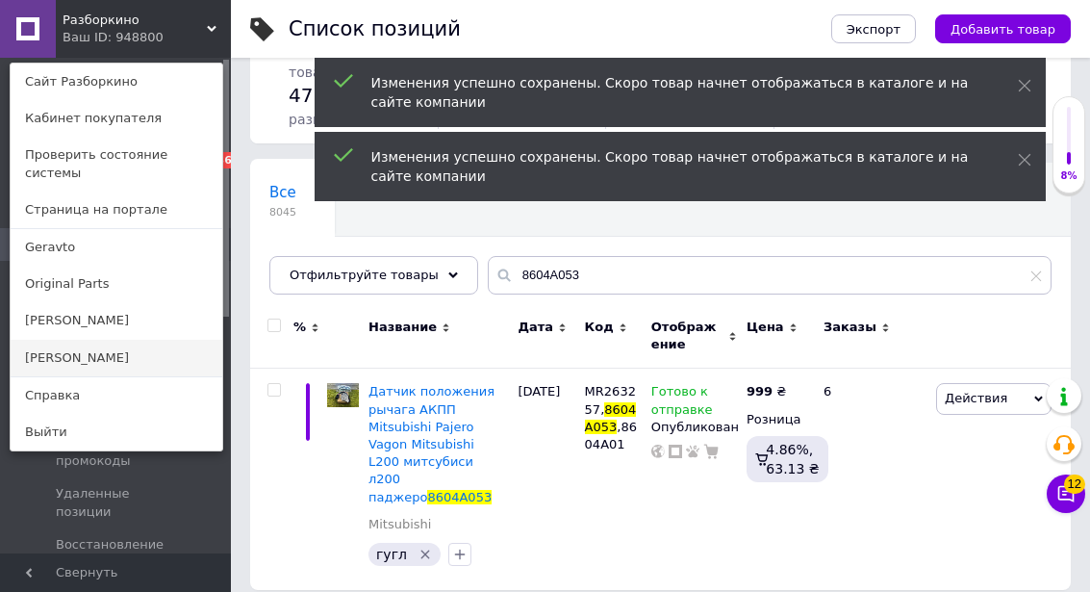 The width and height of the screenshot is (1090, 592). I want to click on span: 8045, so click(283, 212).